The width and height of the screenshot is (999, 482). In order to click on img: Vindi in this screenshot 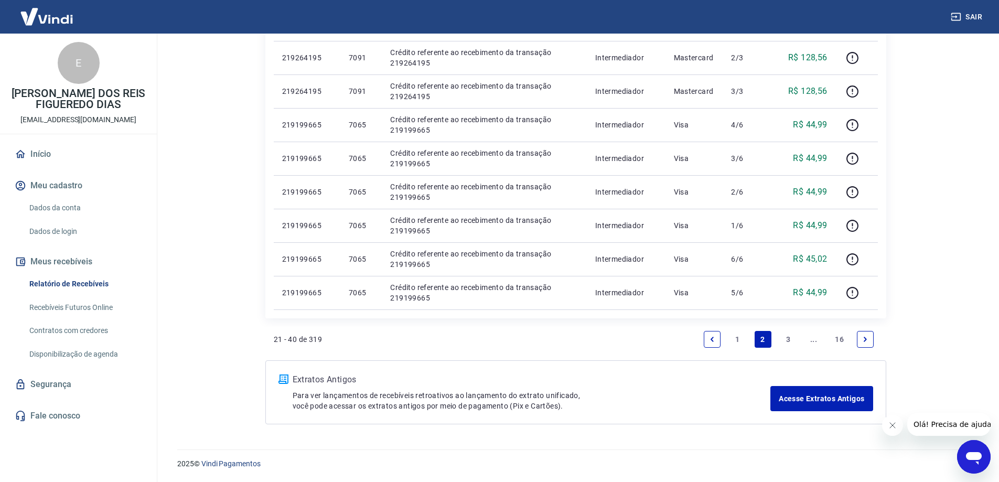, I will do `click(47, 16)`.